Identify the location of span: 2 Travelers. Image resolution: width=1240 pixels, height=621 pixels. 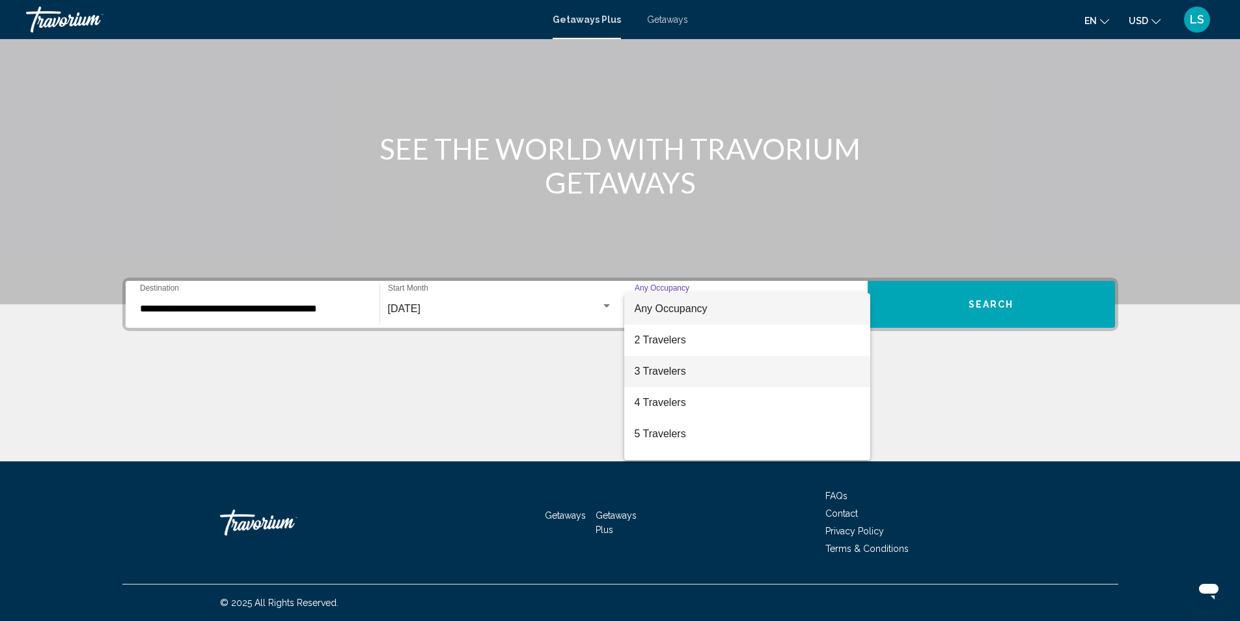
(748, 340).